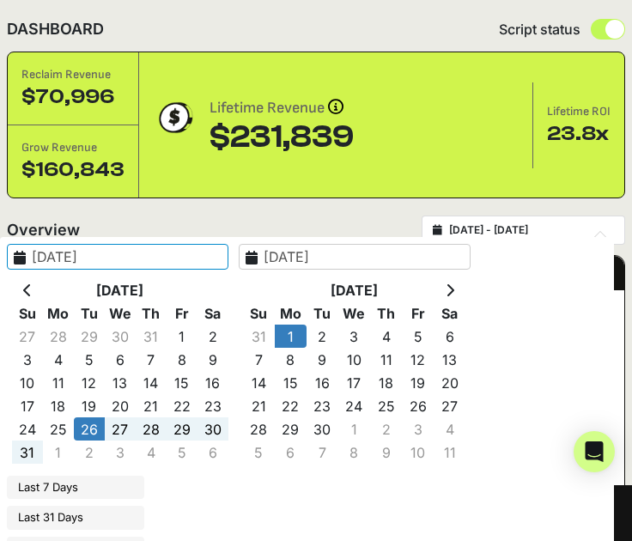  Describe the element at coordinates (73, 170) in the screenshot. I see `div: $160,843` at that location.